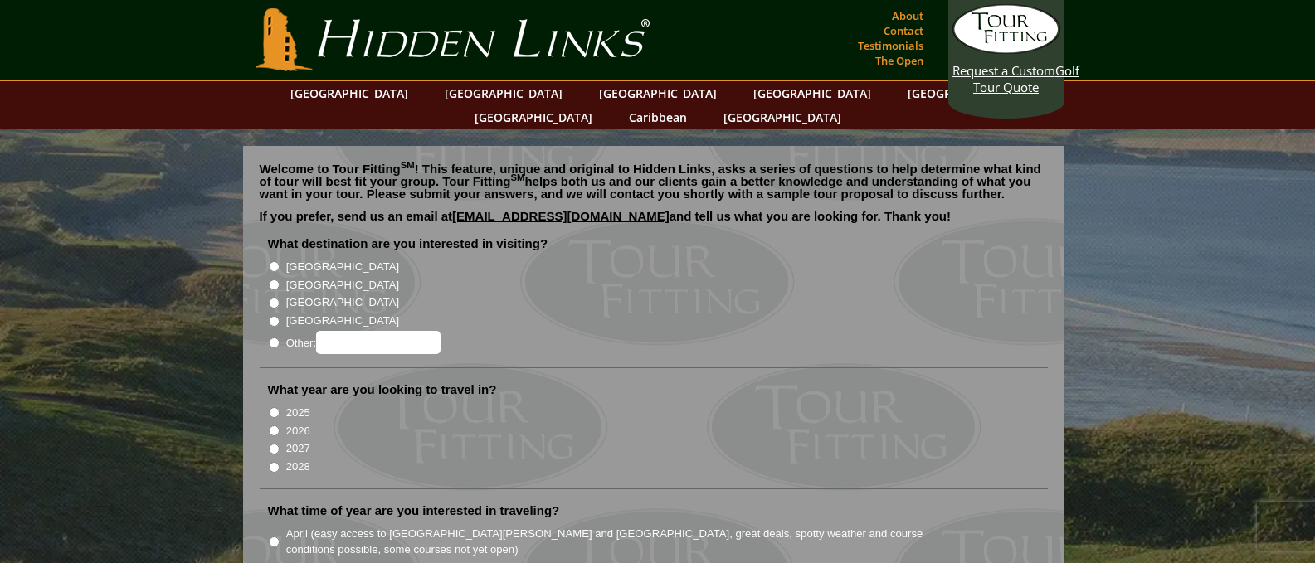 This screenshot has height=563, width=1315. I want to click on a: The Open, so click(899, 61).